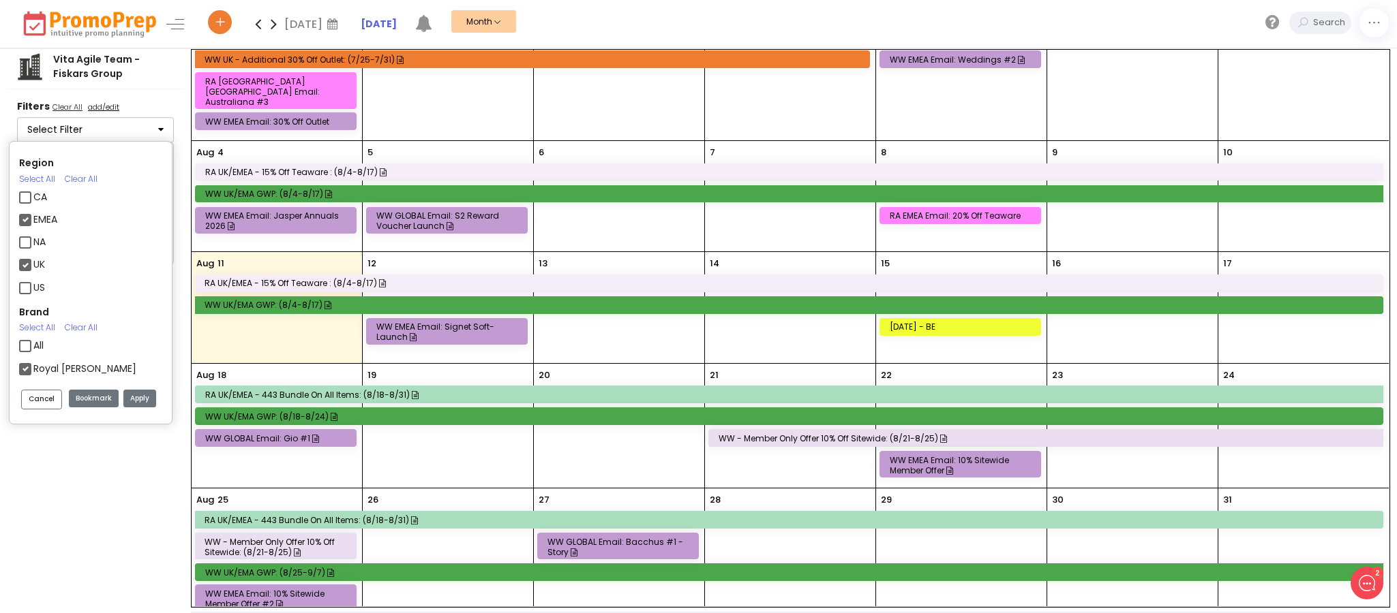  I want to click on div: RA EMEA Email: 20% off Teaware, so click(962, 215).